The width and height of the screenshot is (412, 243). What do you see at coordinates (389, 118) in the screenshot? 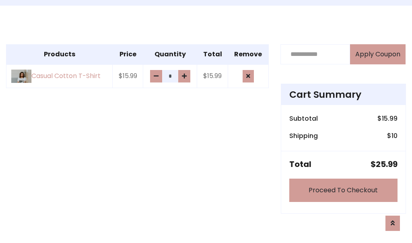
I see `span: 15.99` at bounding box center [389, 118].